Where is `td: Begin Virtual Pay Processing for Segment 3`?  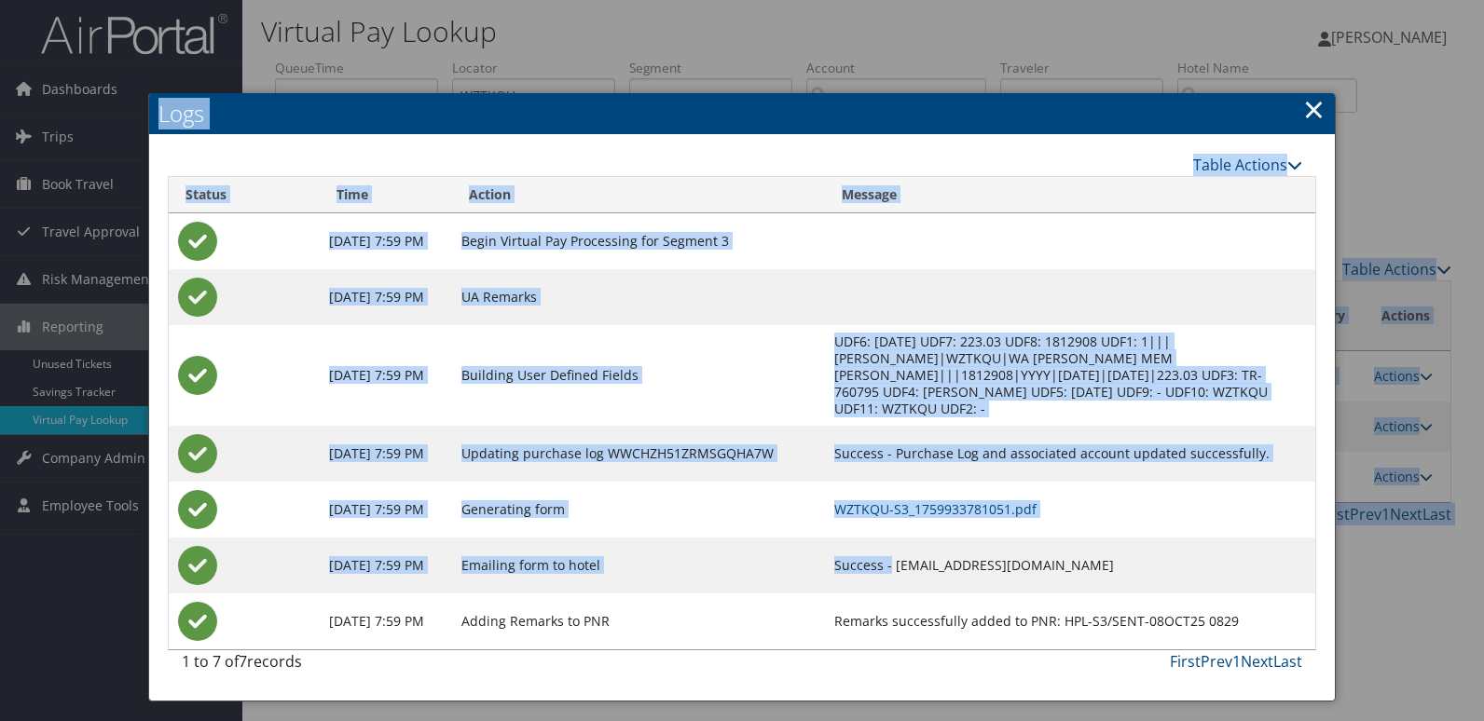 td: Begin Virtual Pay Processing for Segment 3 is located at coordinates (639, 241).